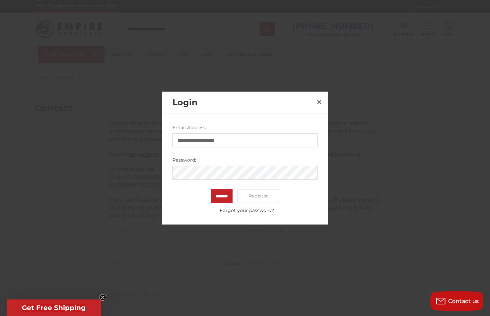  What do you see at coordinates (247, 210) in the screenshot?
I see `a: Forgot your password?` at bounding box center [247, 210].